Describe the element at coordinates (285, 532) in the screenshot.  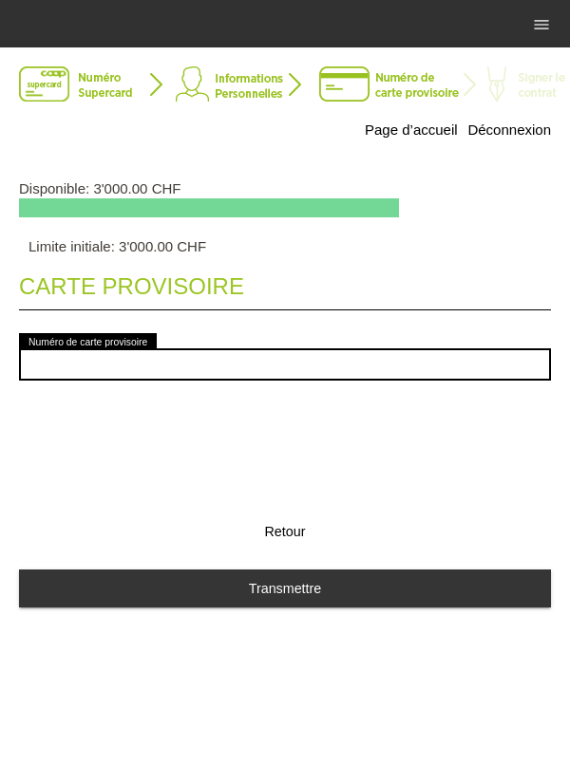
I see `button: Retour` at that location.